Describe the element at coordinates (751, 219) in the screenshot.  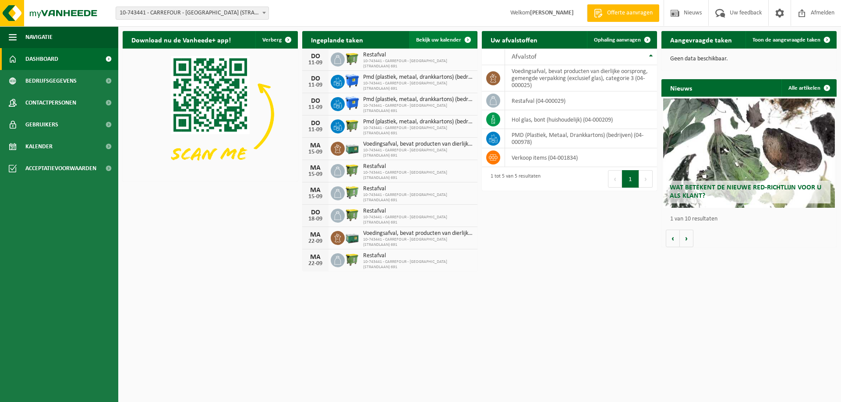
I see `p: 1 van 10 resultaten` at that location.